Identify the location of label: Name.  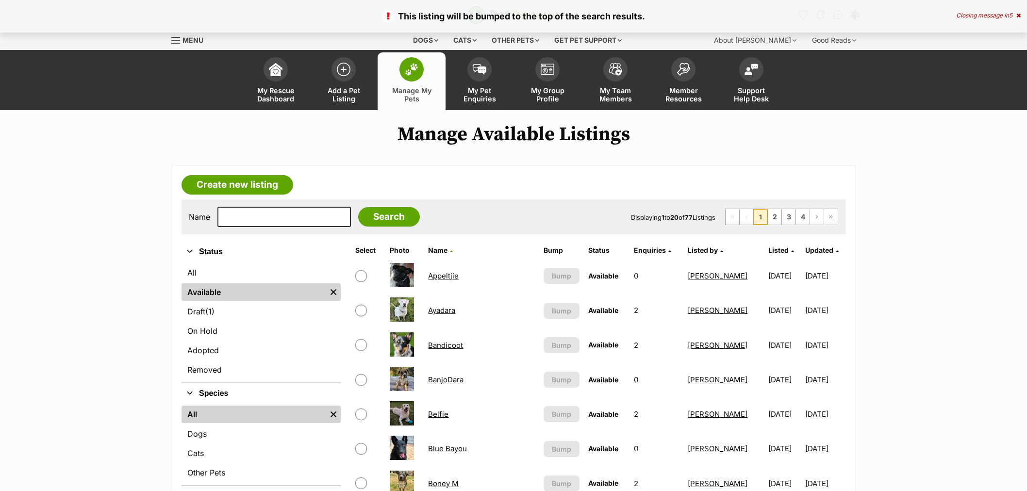
(199, 217).